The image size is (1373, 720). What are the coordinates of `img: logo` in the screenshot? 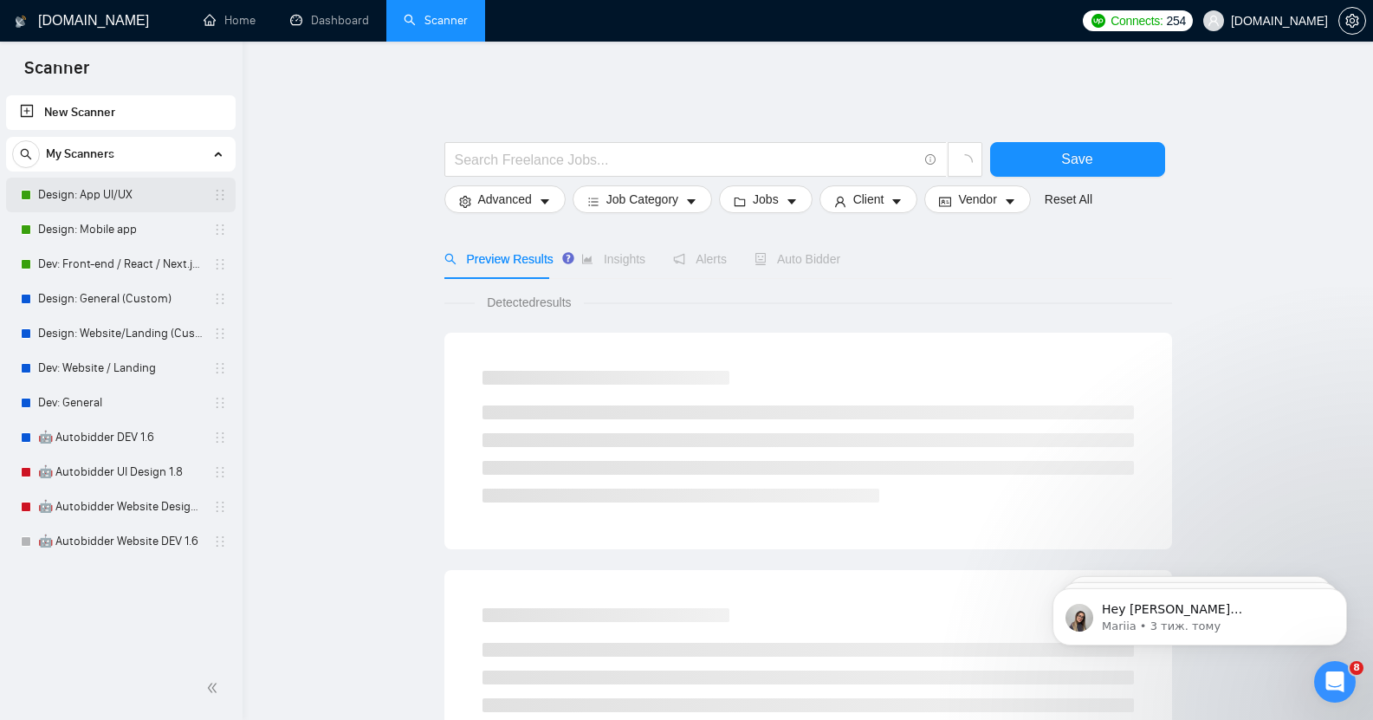 It's located at (21, 22).